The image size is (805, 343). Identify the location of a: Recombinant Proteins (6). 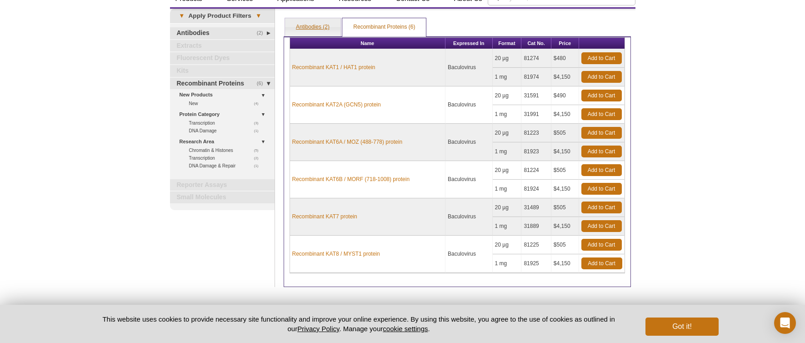
(384, 27).